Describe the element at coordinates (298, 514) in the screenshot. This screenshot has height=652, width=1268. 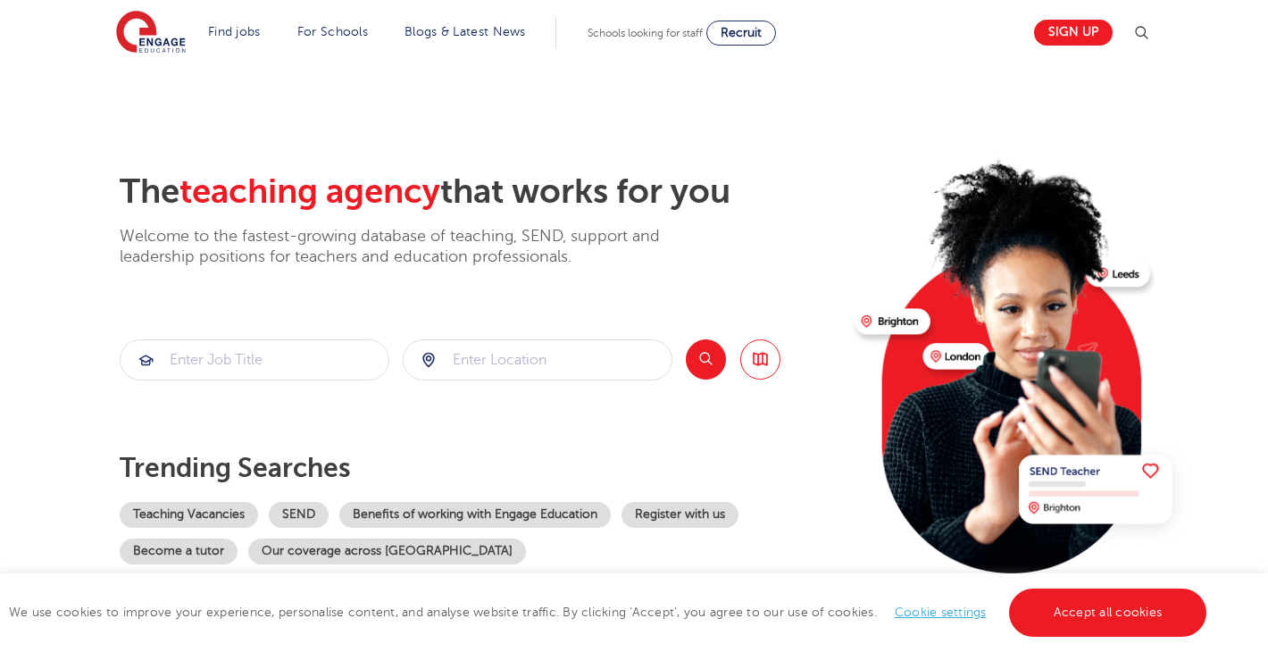
I see `a: SEND` at that location.